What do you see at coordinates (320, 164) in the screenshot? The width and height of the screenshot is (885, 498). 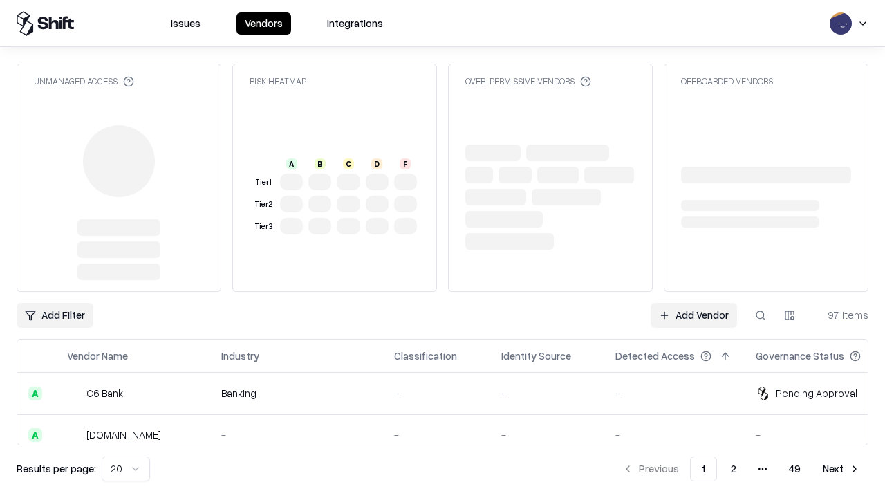 I see `div: B` at bounding box center [320, 164].